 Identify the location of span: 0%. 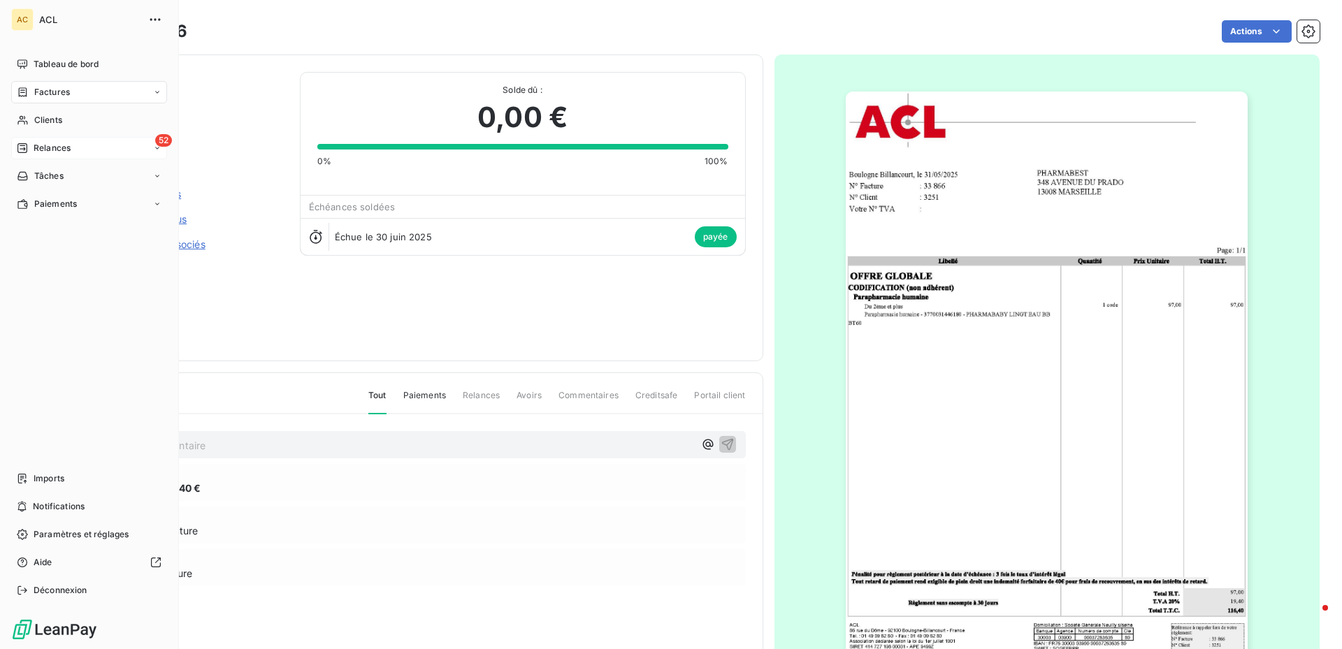
(324, 161).